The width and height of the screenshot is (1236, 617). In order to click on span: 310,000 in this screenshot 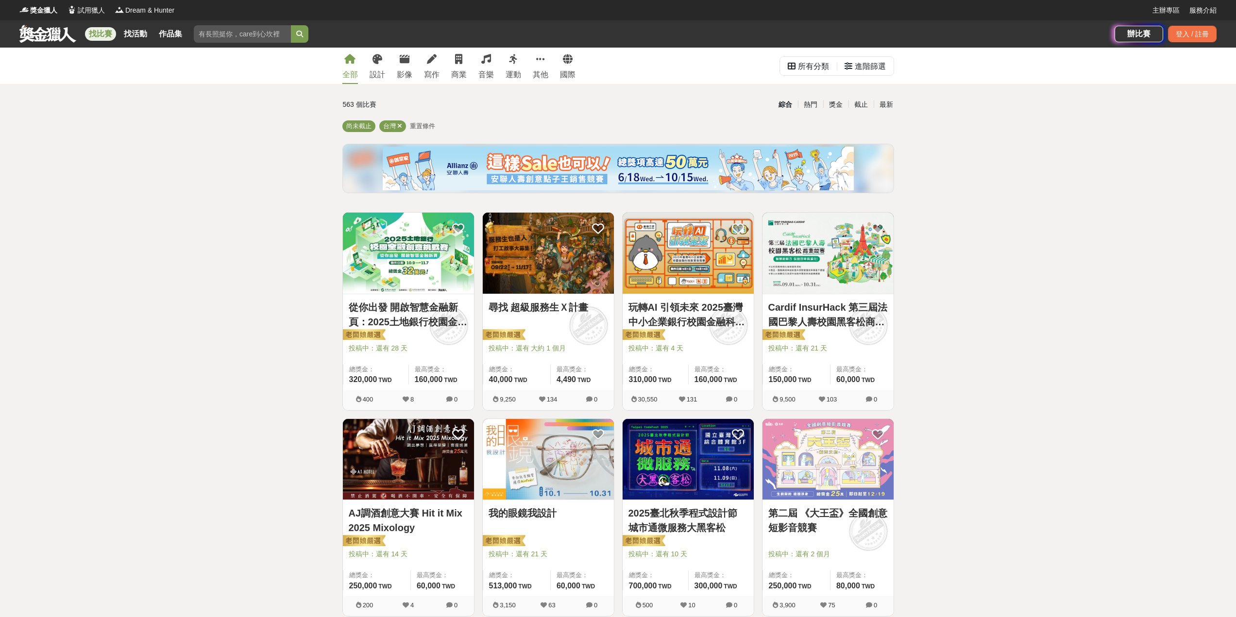, I will do `click(643, 379)`.